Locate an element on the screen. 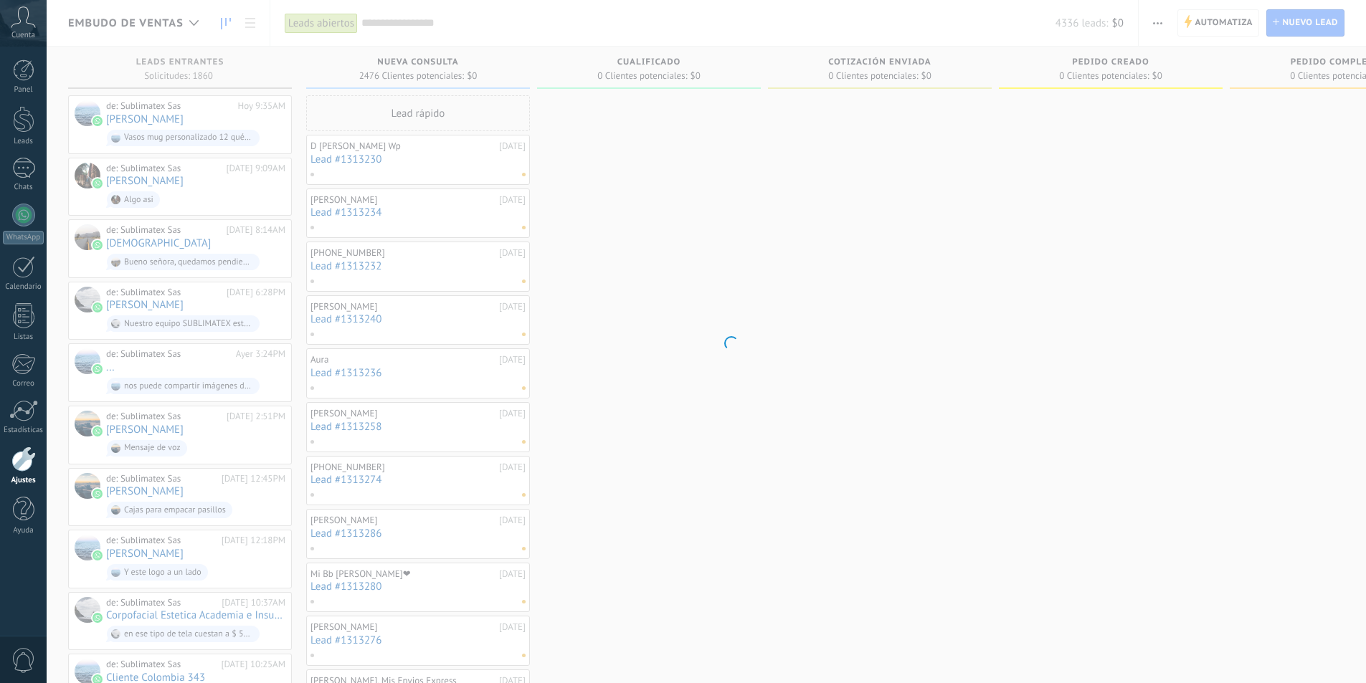  div: Listas is located at coordinates (24, 337).